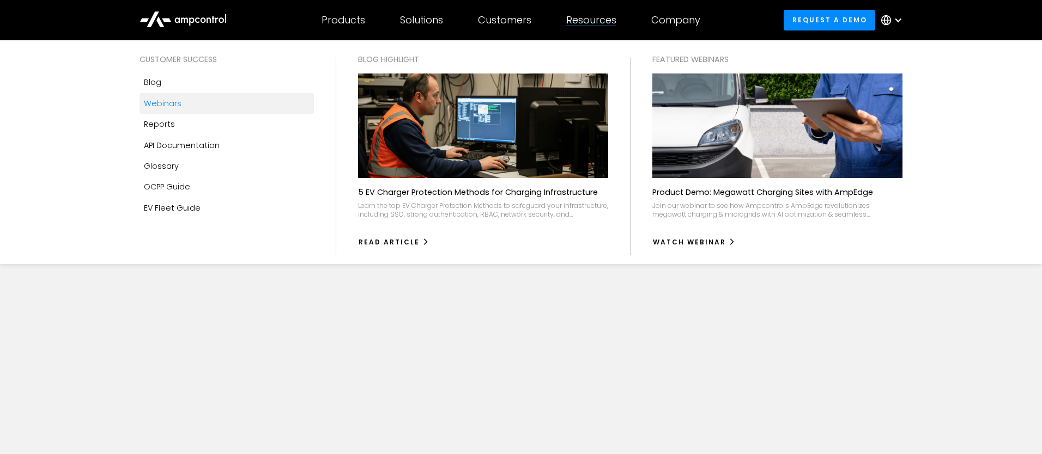 The image size is (1042, 454). What do you see at coordinates (483, 210) in the screenshot?
I see `div: Learn the top EV Charger Protection Methods to safeguard your infrastructure, including SSO, stro...` at bounding box center [483, 210].